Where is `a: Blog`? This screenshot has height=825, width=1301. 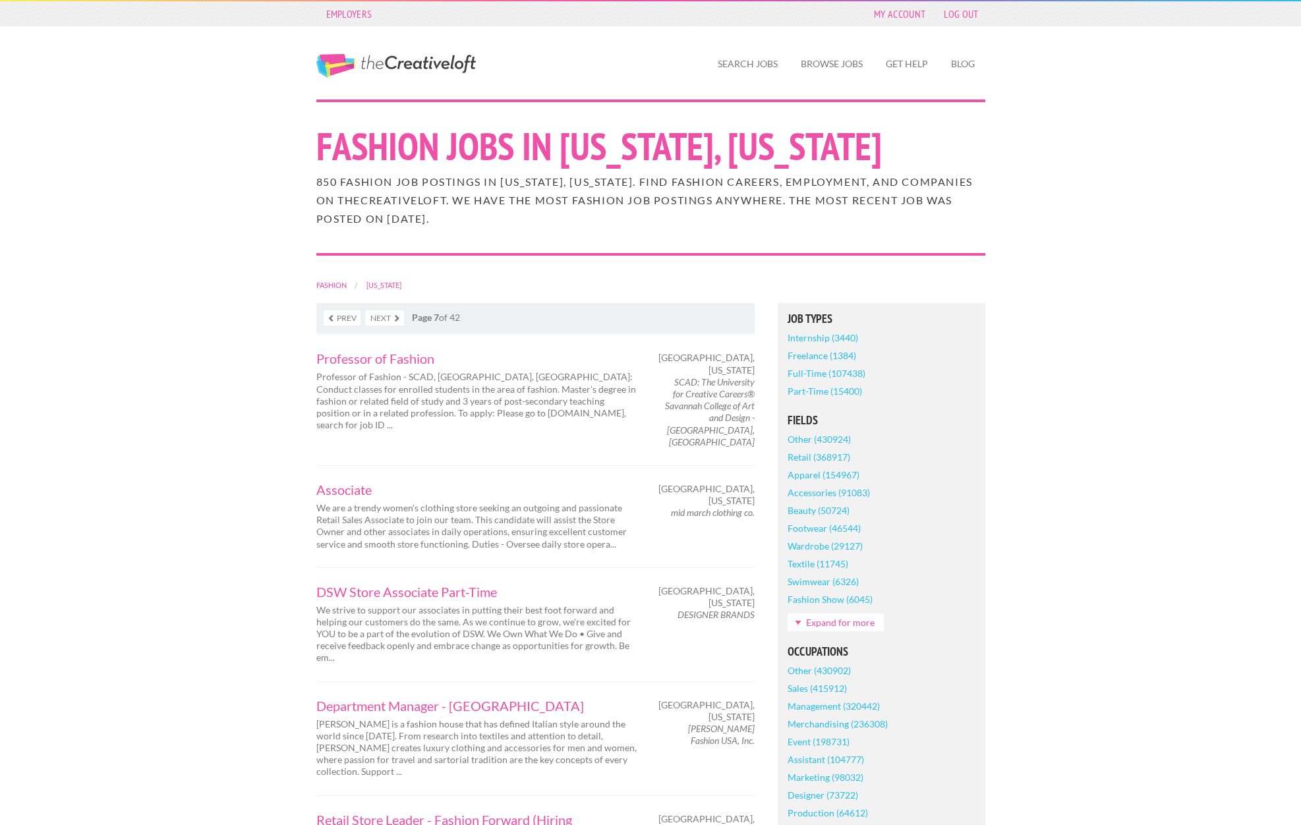 a: Blog is located at coordinates (963, 64).